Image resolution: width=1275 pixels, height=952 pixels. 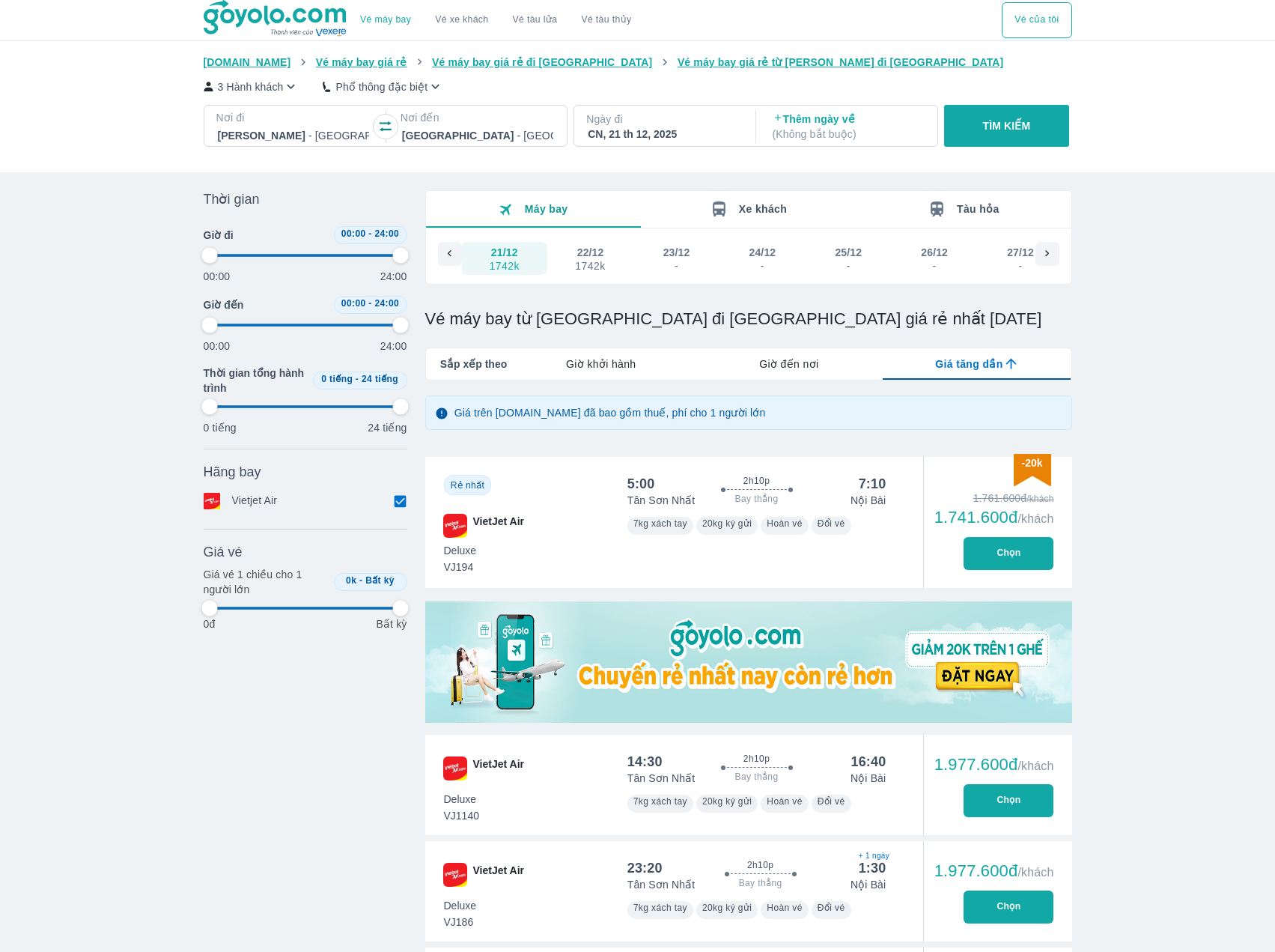 I want to click on span: Giờ khởi hành, so click(x=601, y=364).